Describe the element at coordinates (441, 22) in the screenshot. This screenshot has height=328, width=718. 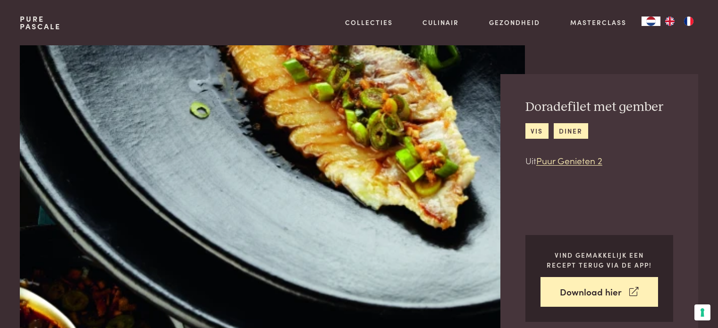
I see `a: Culinair` at that location.